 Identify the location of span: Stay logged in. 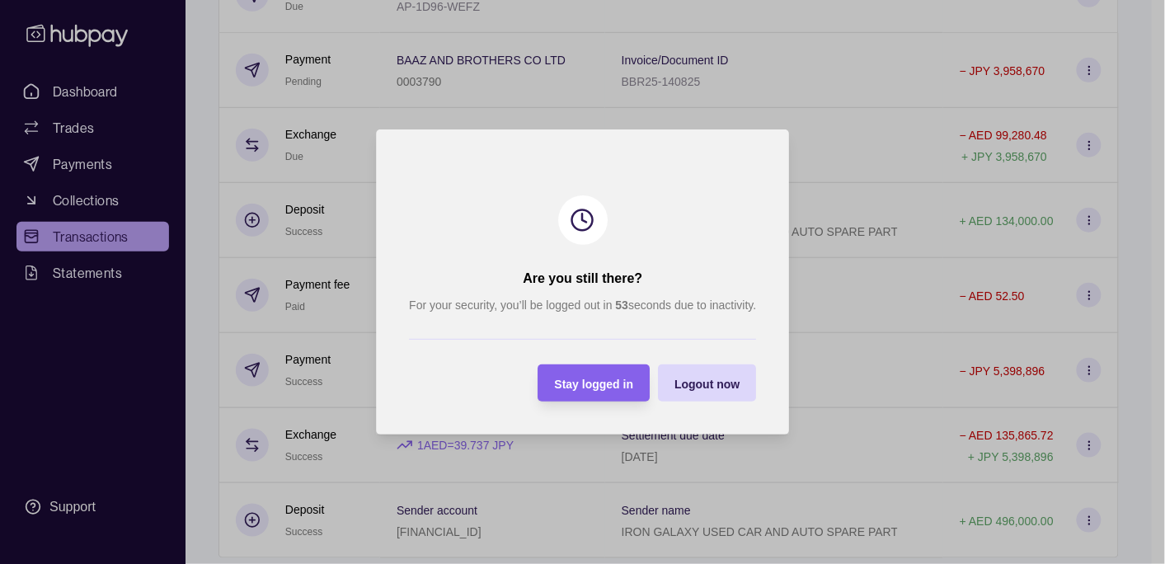
(594, 384).